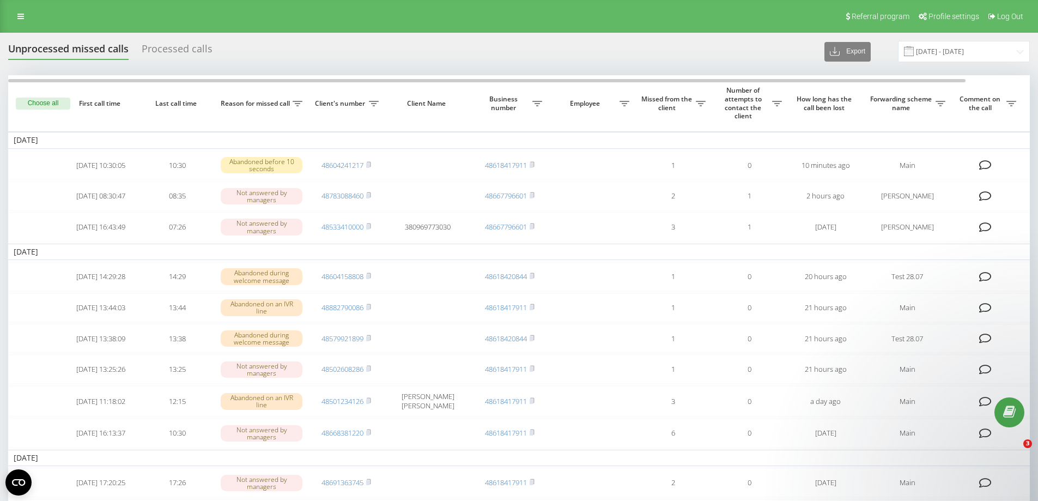  What do you see at coordinates (341, 104) in the screenshot?
I see `span: Client's number` at bounding box center [341, 104].